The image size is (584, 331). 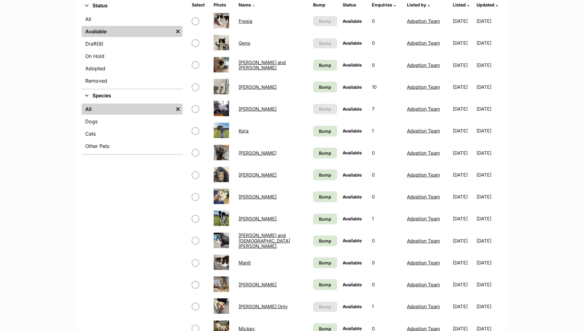 What do you see at coordinates (132, 96) in the screenshot?
I see `button: Species` at bounding box center [132, 96].